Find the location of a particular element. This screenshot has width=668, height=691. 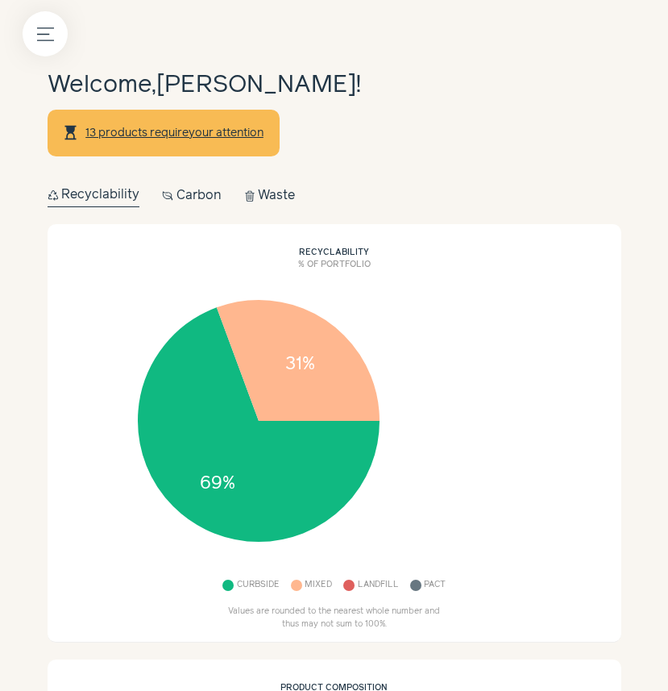

button: Carbon is located at coordinates (192, 196).